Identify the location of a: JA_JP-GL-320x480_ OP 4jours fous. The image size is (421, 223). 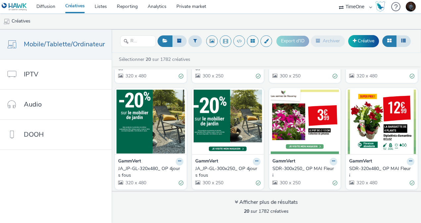
(150, 172).